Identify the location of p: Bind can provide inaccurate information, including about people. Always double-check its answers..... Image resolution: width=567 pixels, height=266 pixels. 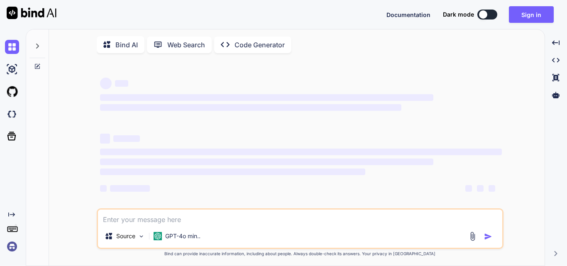
(300, 254).